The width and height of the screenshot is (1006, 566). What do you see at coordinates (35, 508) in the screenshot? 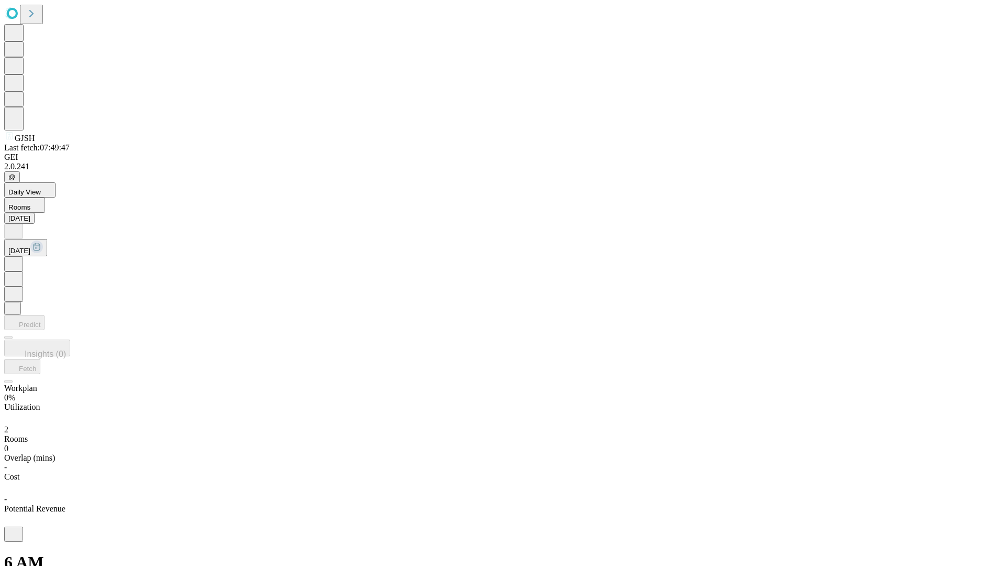
I see `span: Potential Revenue` at bounding box center [35, 508].